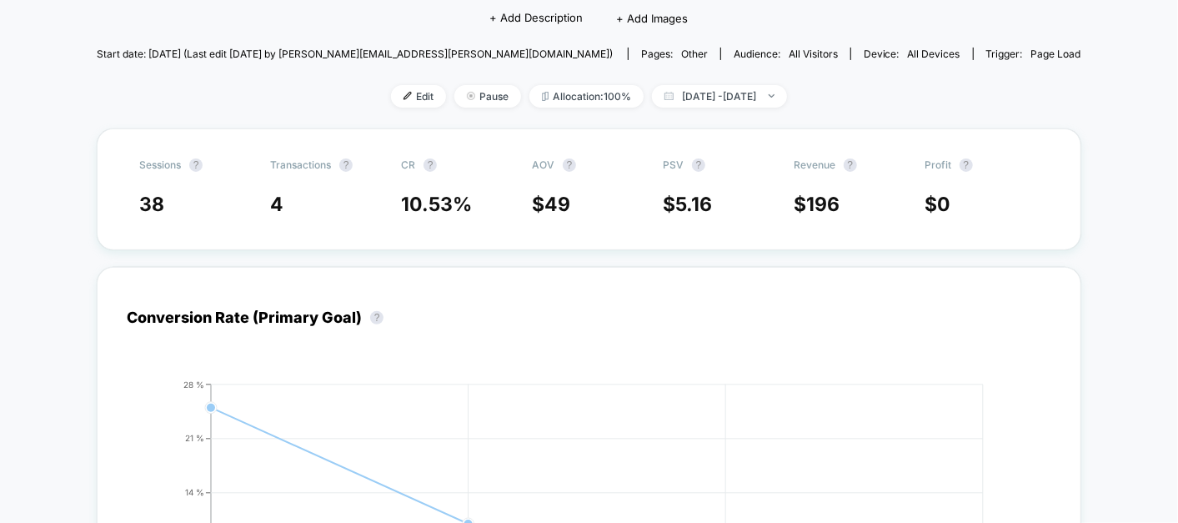  What do you see at coordinates (694, 53) in the screenshot?
I see `span: other` at bounding box center [694, 53].